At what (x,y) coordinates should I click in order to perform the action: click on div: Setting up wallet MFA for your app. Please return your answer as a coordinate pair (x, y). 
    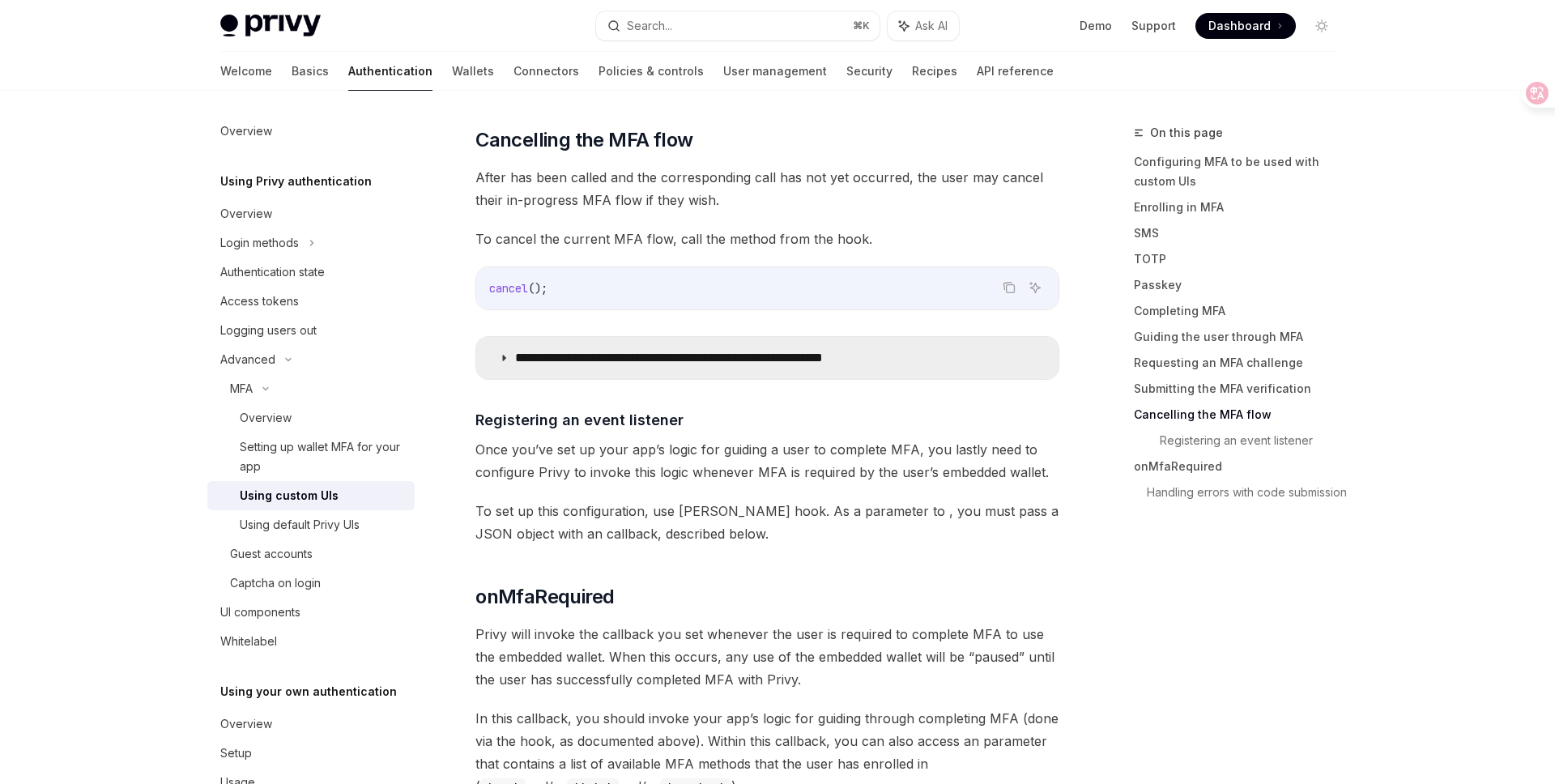
    Looking at the image, I should click on (322, 457).